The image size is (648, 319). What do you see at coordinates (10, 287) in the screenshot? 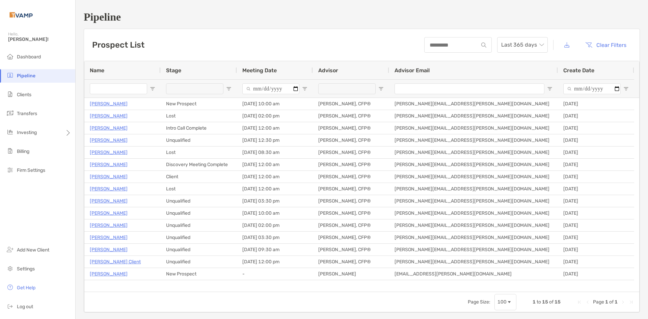
I see `img: get-help icon` at bounding box center [10, 287].